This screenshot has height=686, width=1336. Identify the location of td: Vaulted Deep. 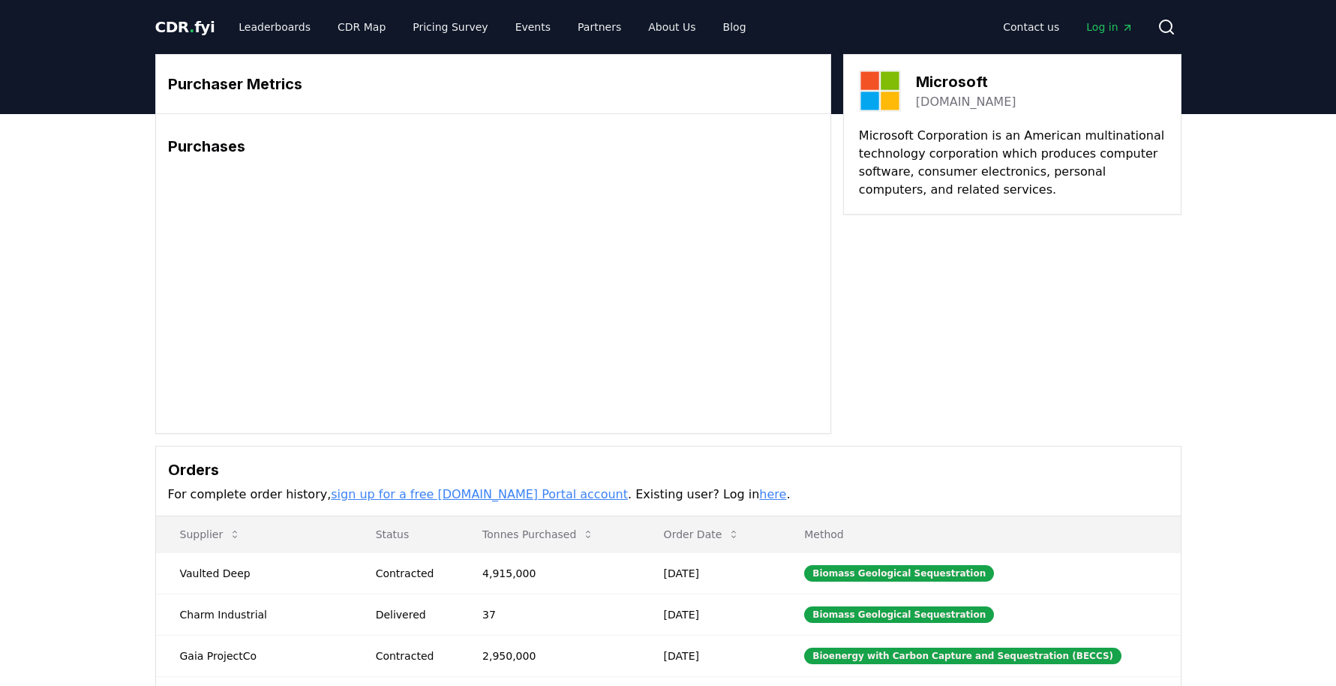
(254, 572).